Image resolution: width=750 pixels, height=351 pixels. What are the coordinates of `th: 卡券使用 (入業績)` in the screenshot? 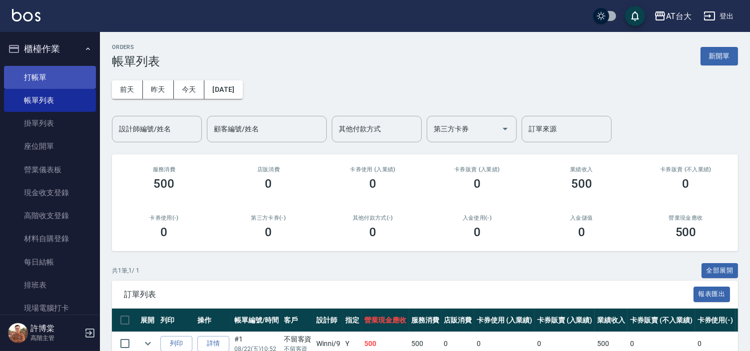 It's located at (504, 320).